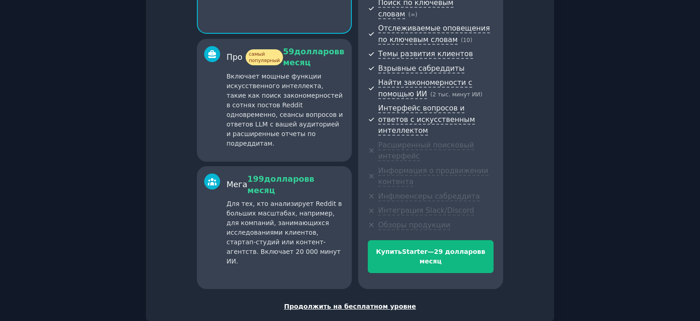 This screenshot has height=321, width=700. Describe the element at coordinates (426, 210) in the screenshot. I see `font: Интеграция Slack/Discord` at that location.